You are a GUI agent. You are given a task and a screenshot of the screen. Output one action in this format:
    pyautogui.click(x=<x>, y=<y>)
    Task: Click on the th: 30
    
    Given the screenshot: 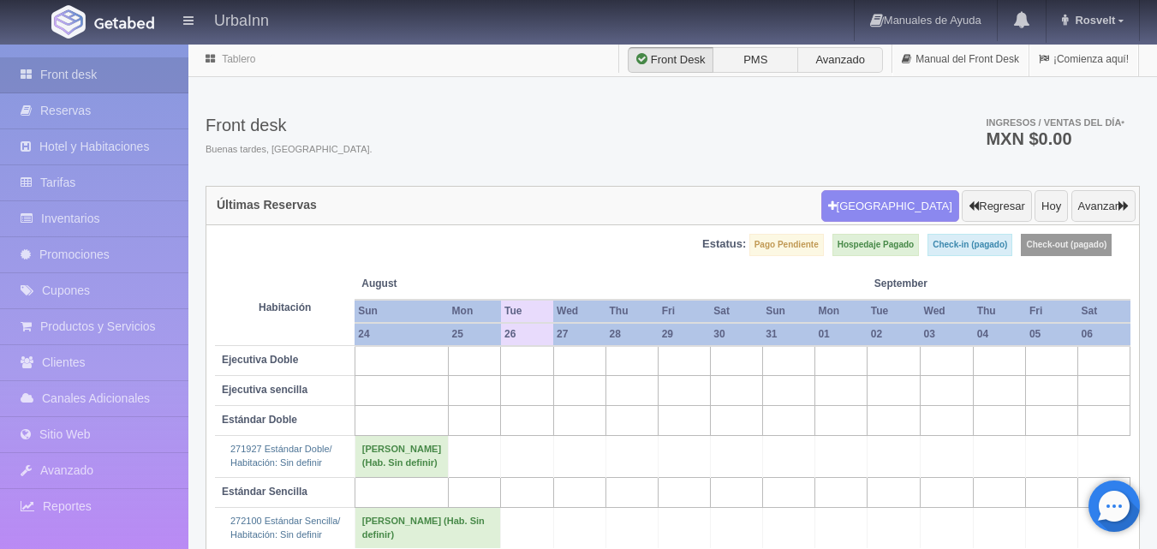 What is the action you would take?
    pyautogui.click(x=736, y=334)
    